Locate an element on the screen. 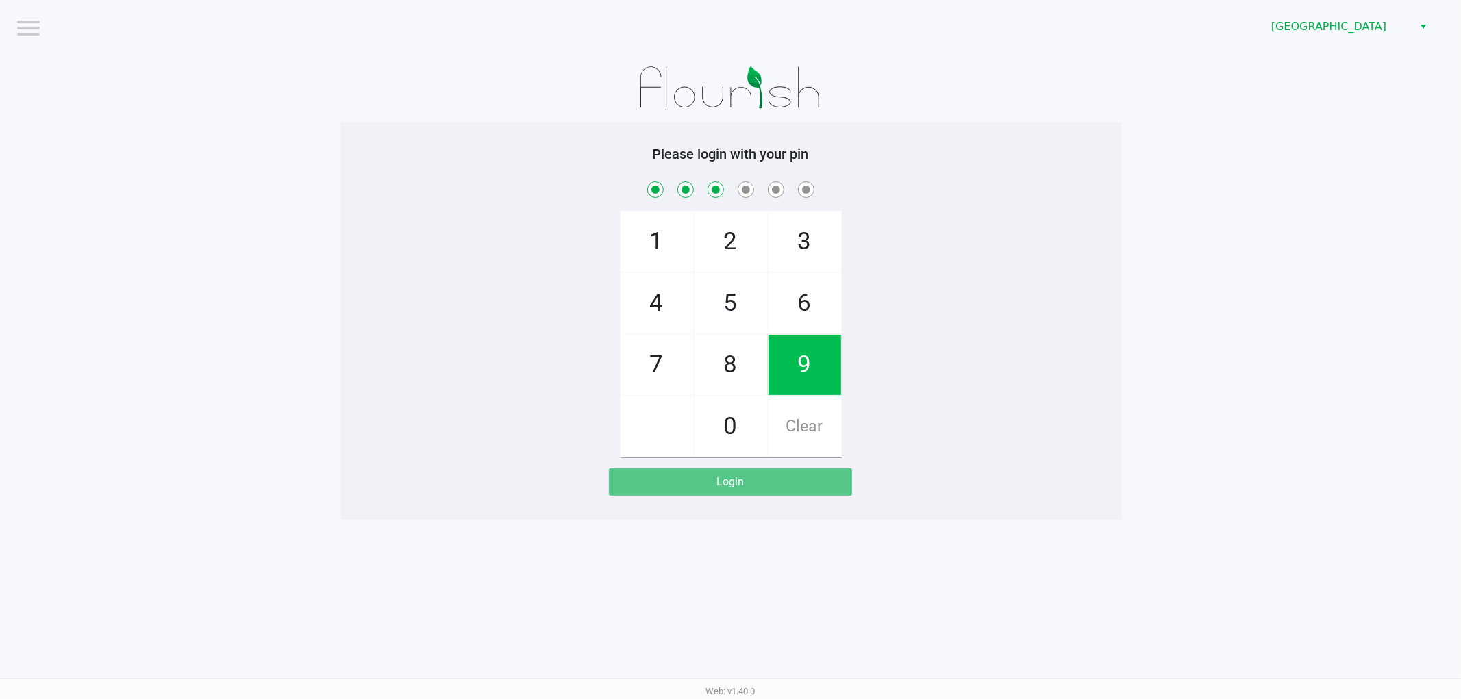 This screenshot has height=699, width=1461. span: 5 is located at coordinates (731, 303).